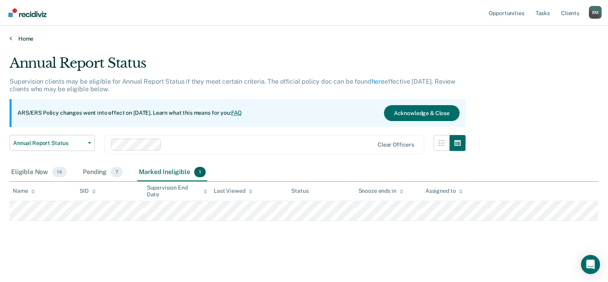 This screenshot has width=608, height=282. Describe the element at coordinates (39, 172) in the screenshot. I see `div: Eligible Now14` at that location.